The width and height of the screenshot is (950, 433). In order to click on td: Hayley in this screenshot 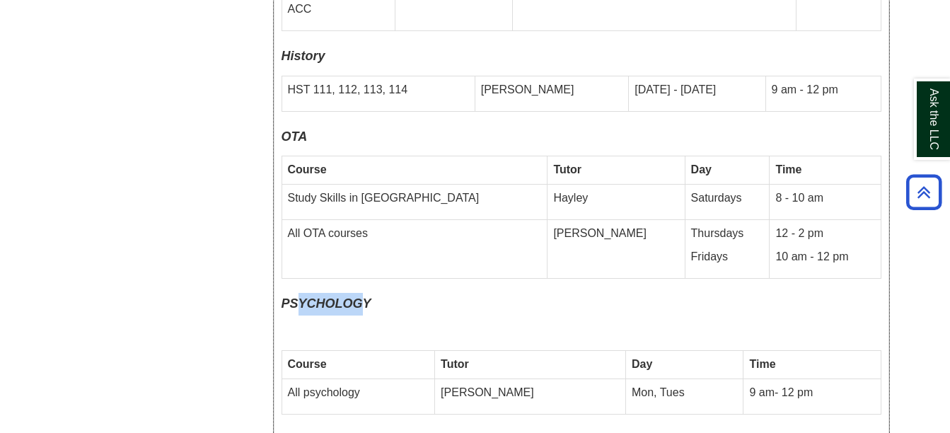, I will do `click(616, 202)`.